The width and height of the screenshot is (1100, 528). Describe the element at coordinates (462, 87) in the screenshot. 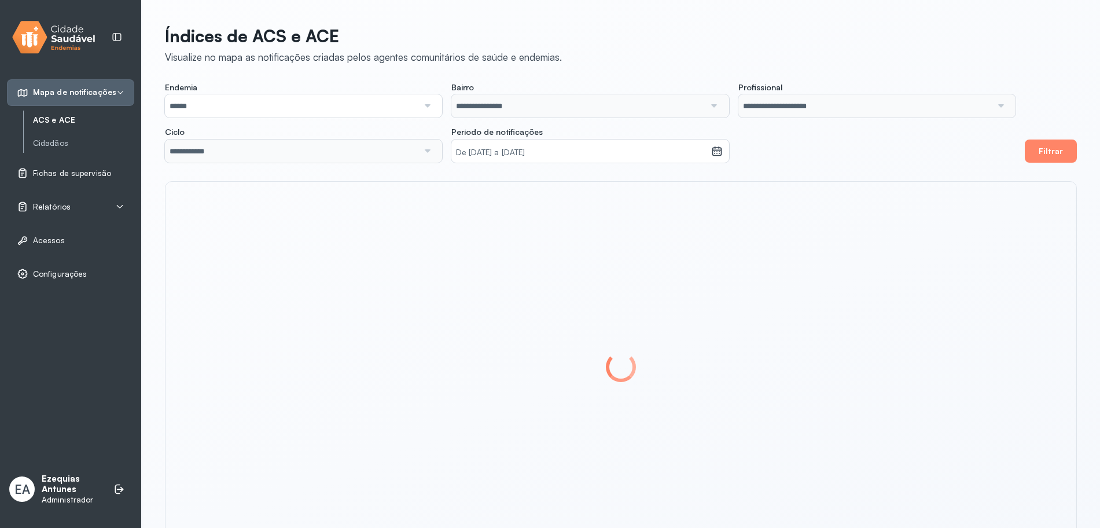

I see `span: Bairro` at that location.